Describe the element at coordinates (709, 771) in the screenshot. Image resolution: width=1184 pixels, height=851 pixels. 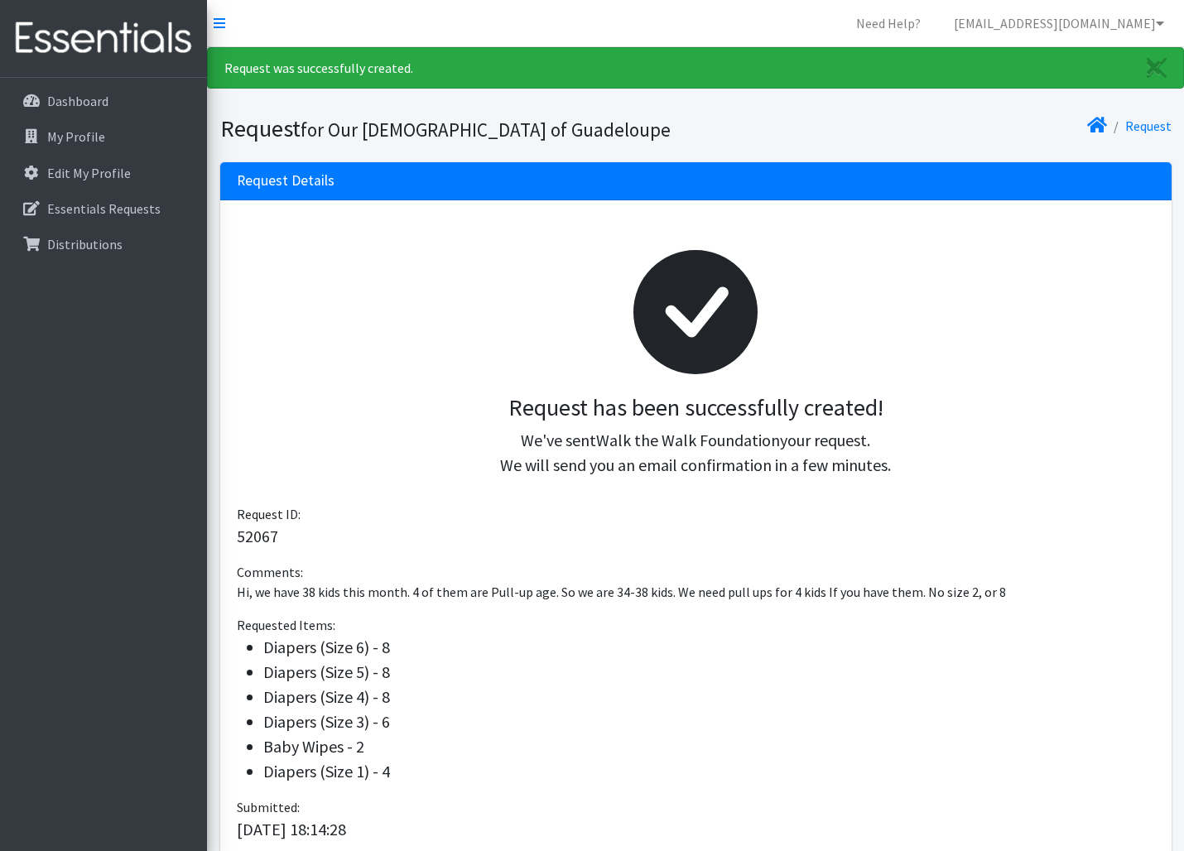
I see `li: Diapers (Size 1) - 4` at that location.